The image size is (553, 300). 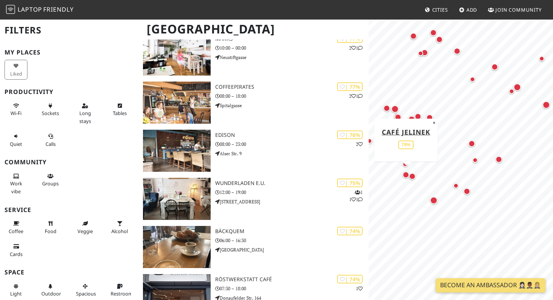 What do you see at coordinates (69, 272) in the screenshot?
I see `h3: Space` at bounding box center [69, 272].